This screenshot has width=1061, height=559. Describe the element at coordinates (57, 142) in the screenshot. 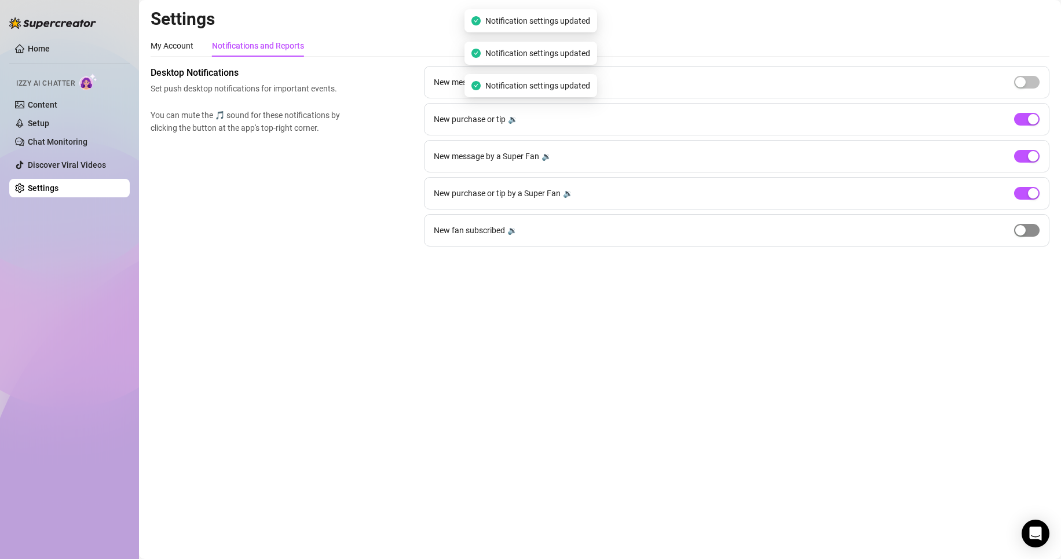

I see `a: Chat Monitoring` at that location.